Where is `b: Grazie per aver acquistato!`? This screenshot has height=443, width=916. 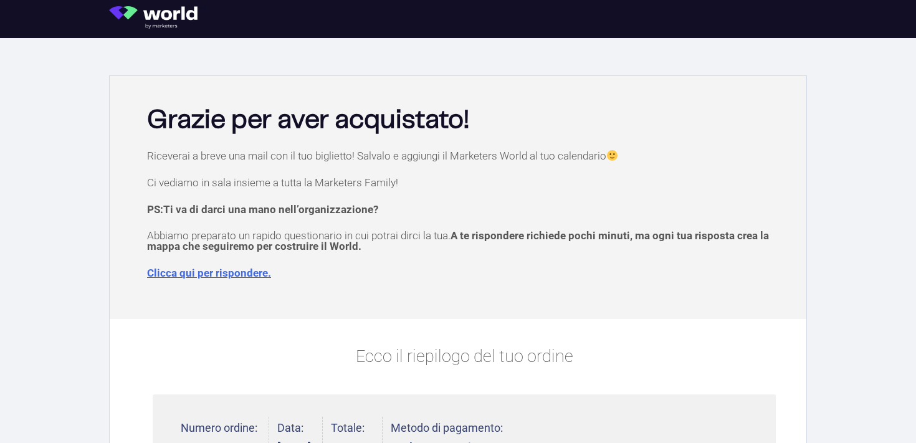 b: Grazie per aver acquistato! is located at coordinates (308, 120).